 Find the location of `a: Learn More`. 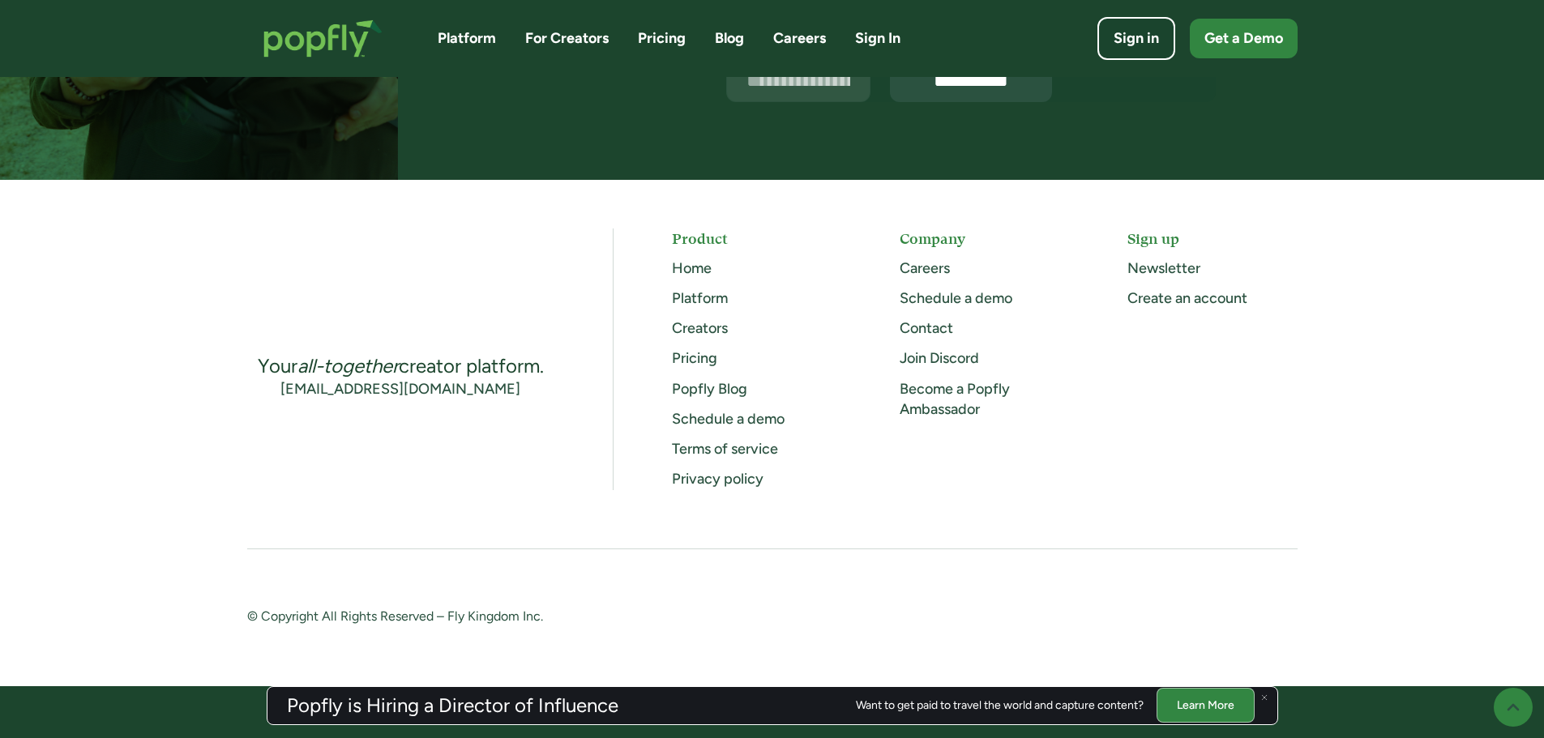

a: Learn More is located at coordinates (1205, 705).